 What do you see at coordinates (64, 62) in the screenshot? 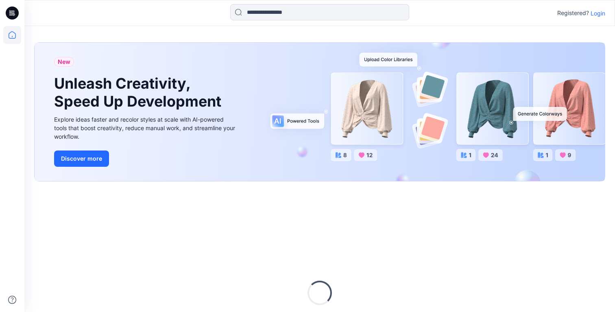
I see `span: New` at bounding box center [64, 62].